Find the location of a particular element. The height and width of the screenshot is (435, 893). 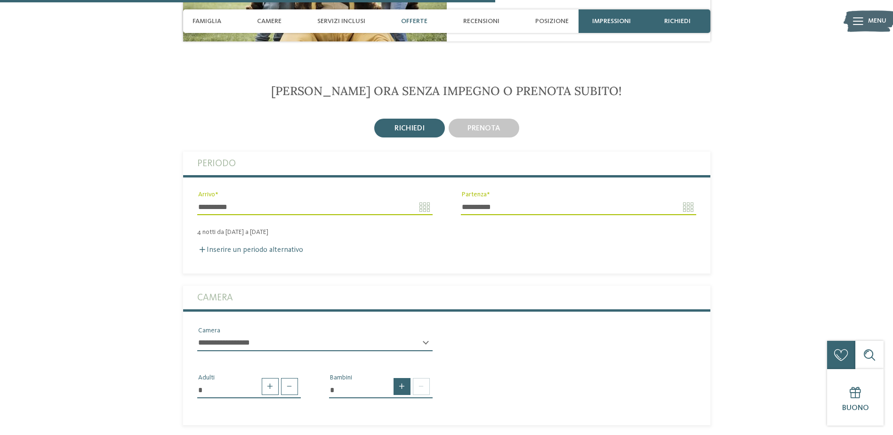

label: Inserire un periodo alternativo is located at coordinates (250, 250).